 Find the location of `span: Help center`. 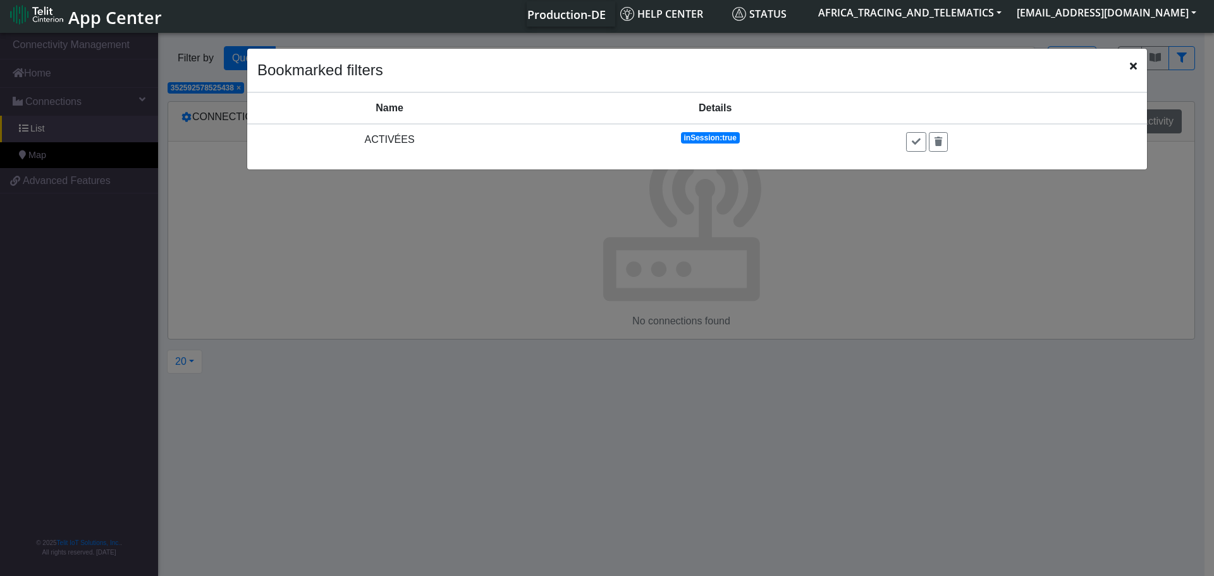

span: Help center is located at coordinates (661, 14).